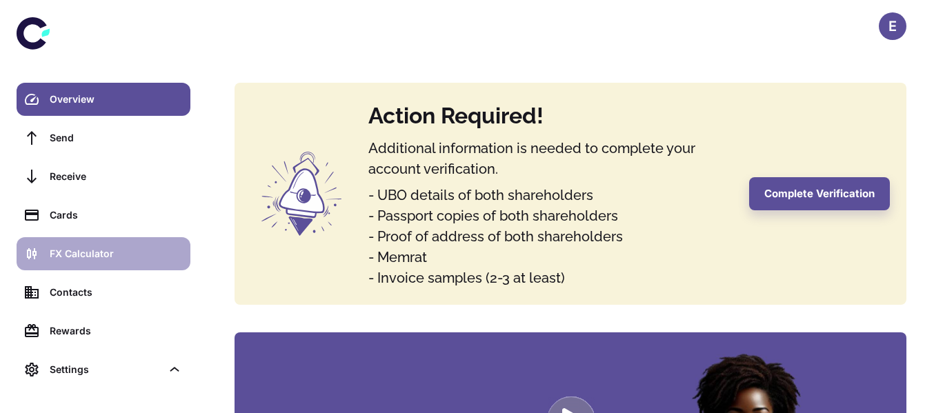 This screenshot has height=413, width=934. What do you see at coordinates (550, 237) in the screenshot?
I see `h5: - UBO details of both shareholders - Passport copies of both shareholders - Proof of address of b...` at bounding box center [550, 237].